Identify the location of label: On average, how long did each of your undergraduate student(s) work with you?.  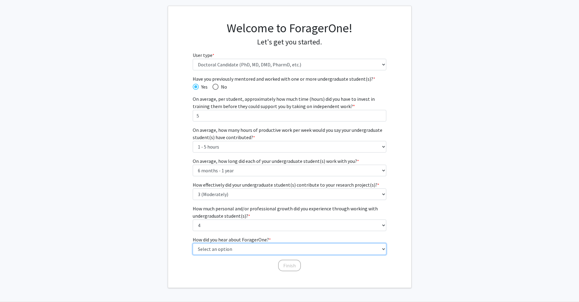
(276, 161).